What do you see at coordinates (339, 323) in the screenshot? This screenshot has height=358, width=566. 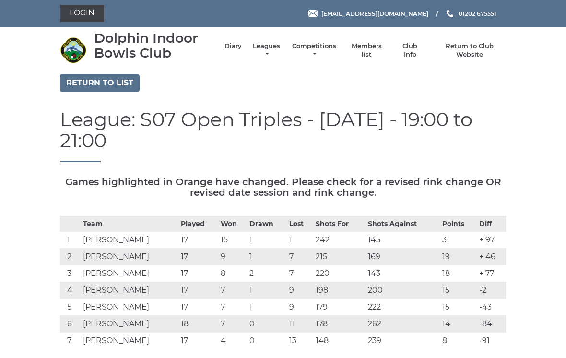 I see `td: 178` at bounding box center [339, 323].